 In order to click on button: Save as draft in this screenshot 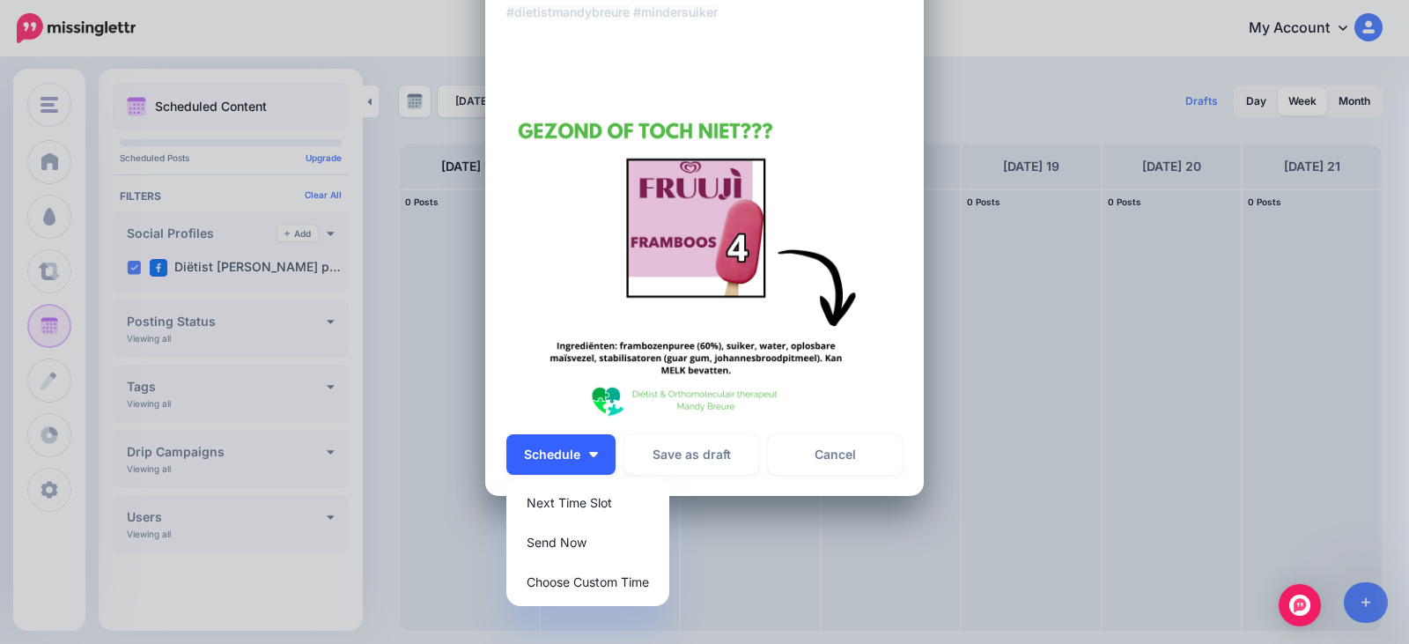, I will do `click(691, 454)`.